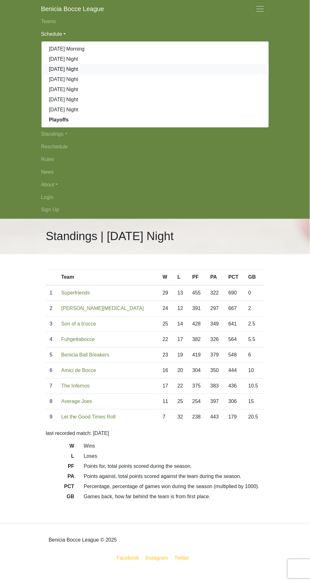 This screenshot has height=583, width=310. What do you see at coordinates (254, 417) in the screenshot?
I see `td: 20.5` at bounding box center [254, 417].